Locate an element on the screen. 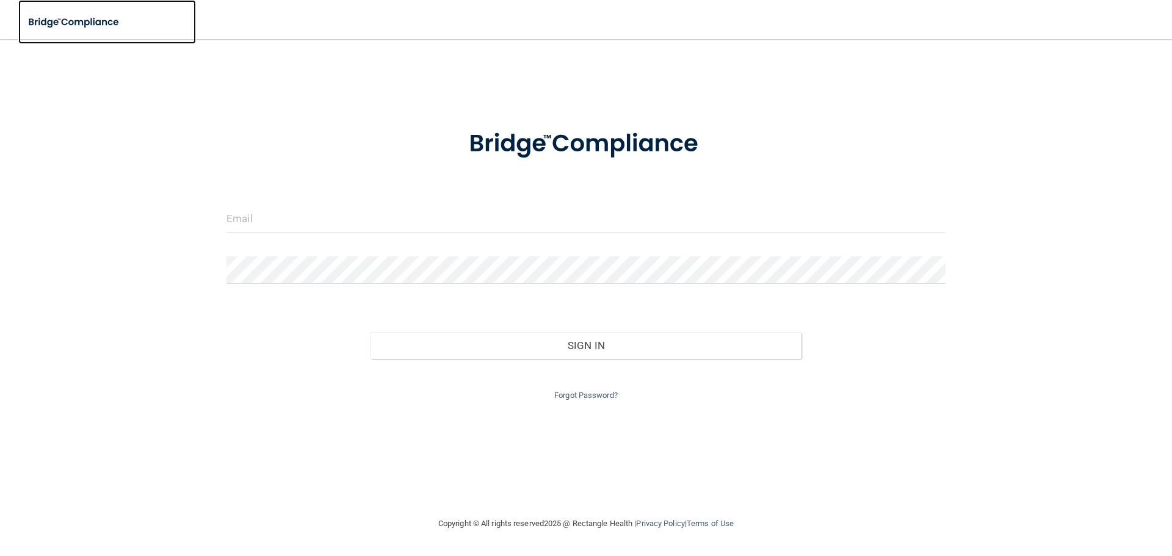 This screenshot has width=1172, height=556. div: Copyright © All rights reserved 2025 @ Rectangle Health | | is located at coordinates (586, 524).